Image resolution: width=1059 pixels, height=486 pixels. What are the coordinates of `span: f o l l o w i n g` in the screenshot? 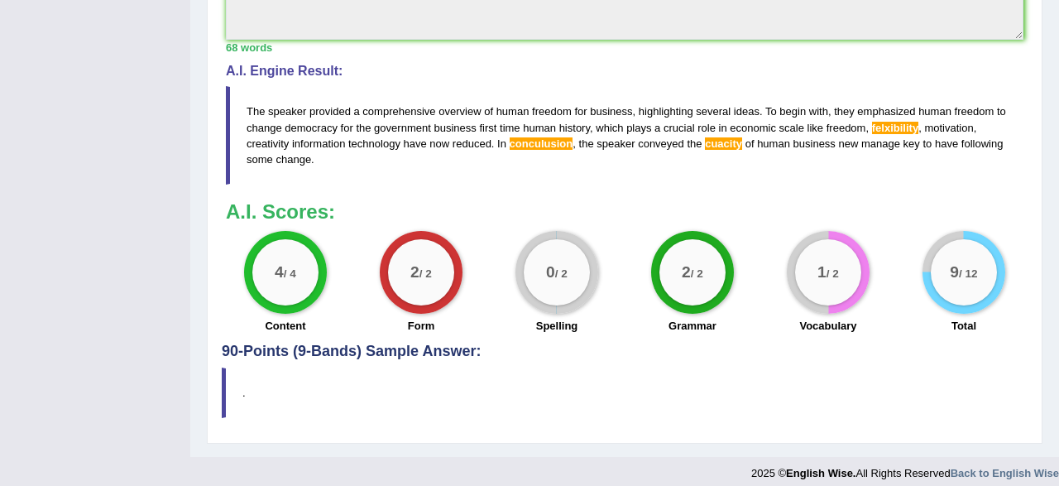 It's located at (982, 143).